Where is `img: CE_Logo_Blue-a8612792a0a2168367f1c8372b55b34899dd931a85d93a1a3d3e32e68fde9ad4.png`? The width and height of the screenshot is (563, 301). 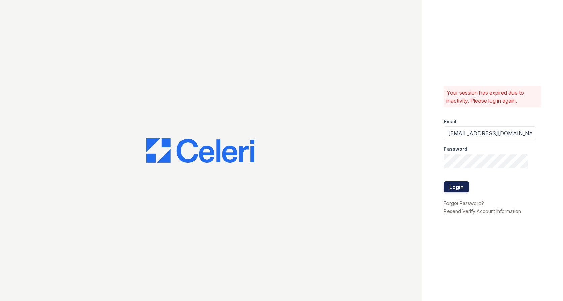 img: CE_Logo_Blue-a8612792a0a2168367f1c8372b55b34899dd931a85d93a1a3d3e32e68fde9ad4.png is located at coordinates (201, 151).